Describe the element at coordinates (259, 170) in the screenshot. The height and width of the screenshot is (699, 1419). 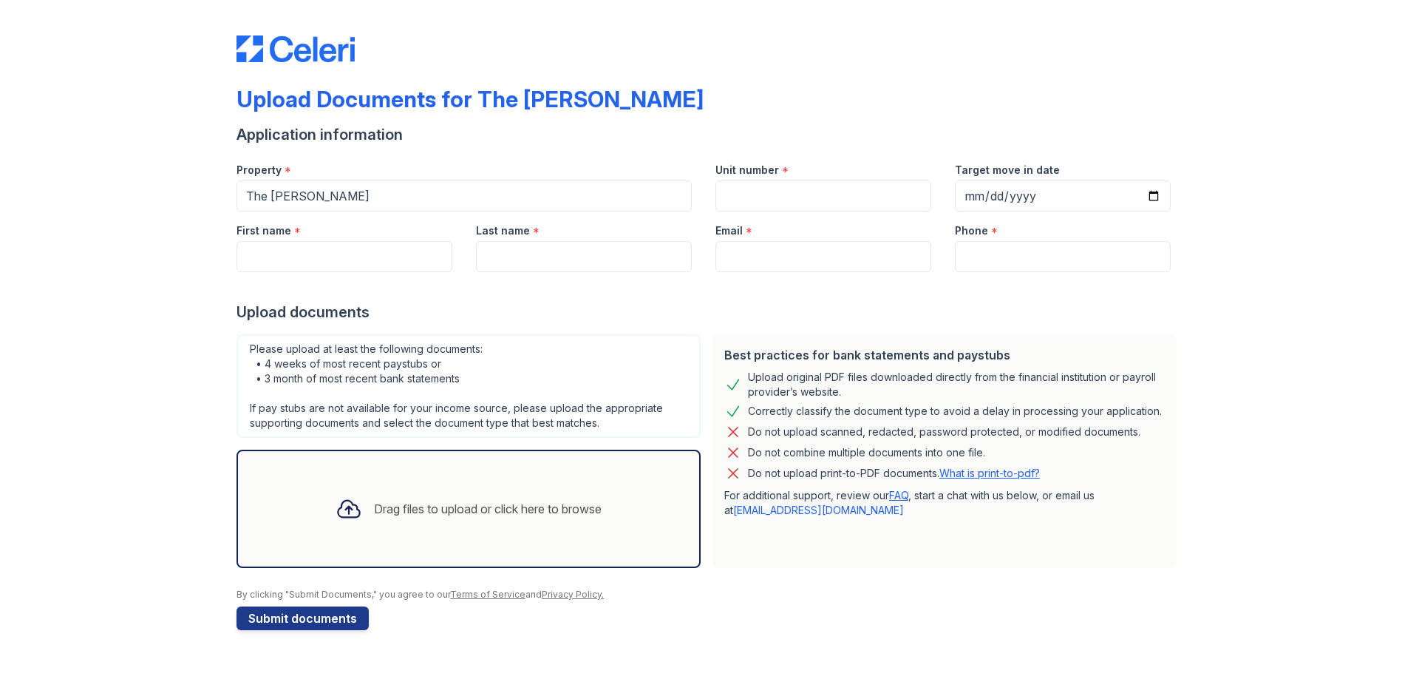
I see `label: Property` at that location.